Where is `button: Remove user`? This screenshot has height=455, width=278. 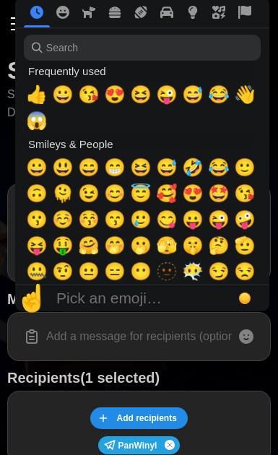 button: Remove user is located at coordinates (170, 445).